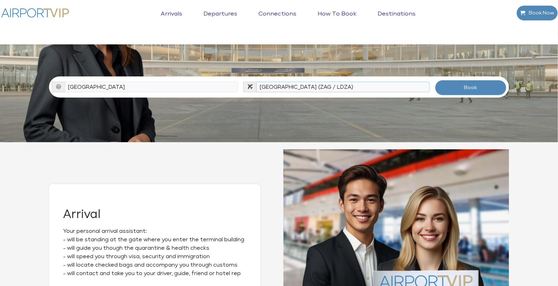 The image size is (558, 286). I want to click on a: Destinations, so click(397, 19).